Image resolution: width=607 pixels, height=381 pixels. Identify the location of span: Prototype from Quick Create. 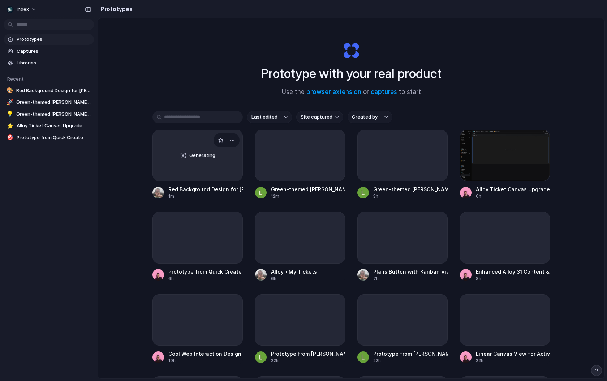
(54, 138).